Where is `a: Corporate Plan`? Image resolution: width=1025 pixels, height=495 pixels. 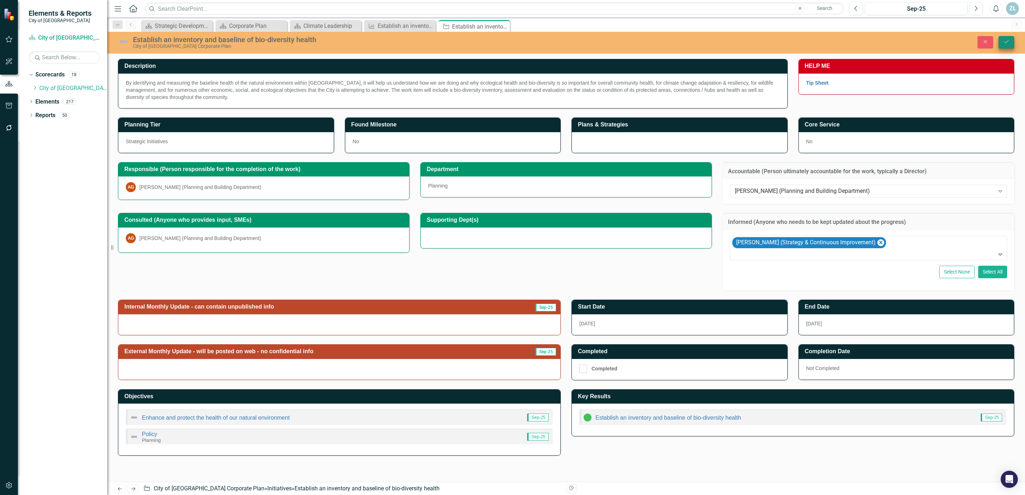
a: Corporate Plan is located at coordinates (251, 26).